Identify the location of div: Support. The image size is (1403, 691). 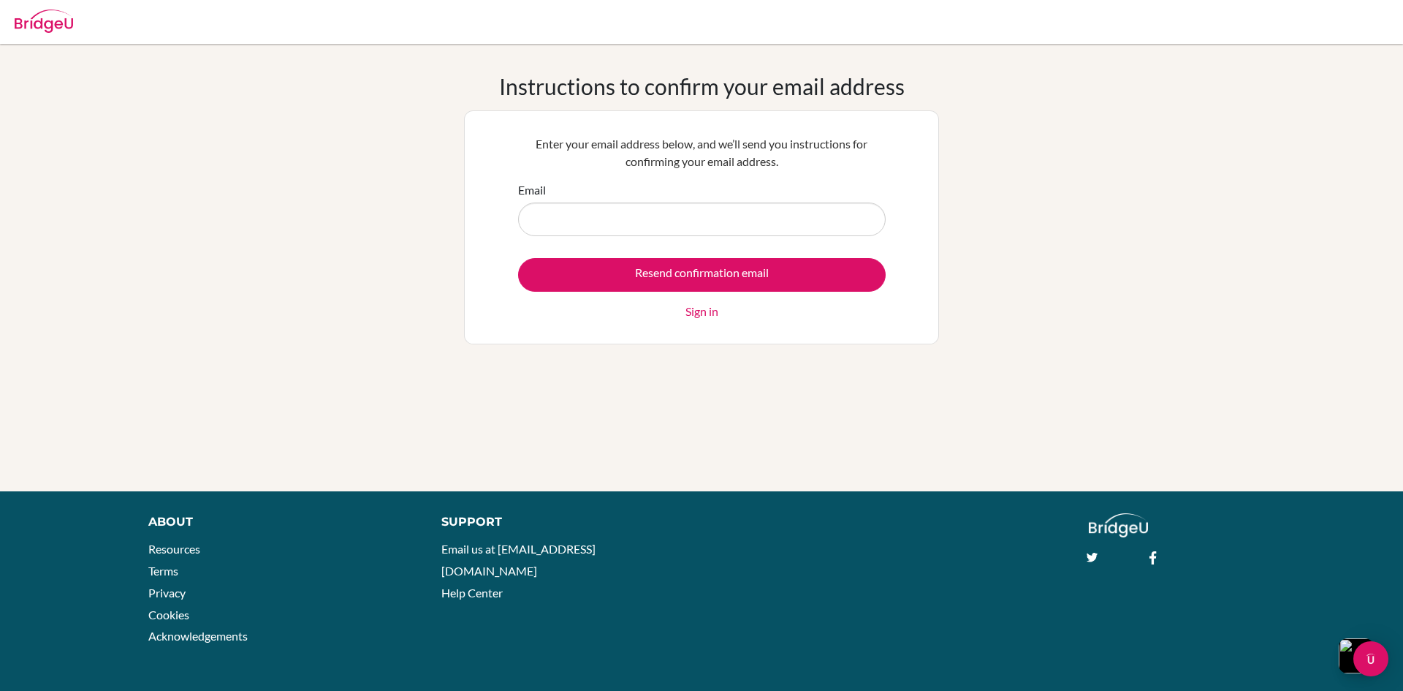
(563, 522).